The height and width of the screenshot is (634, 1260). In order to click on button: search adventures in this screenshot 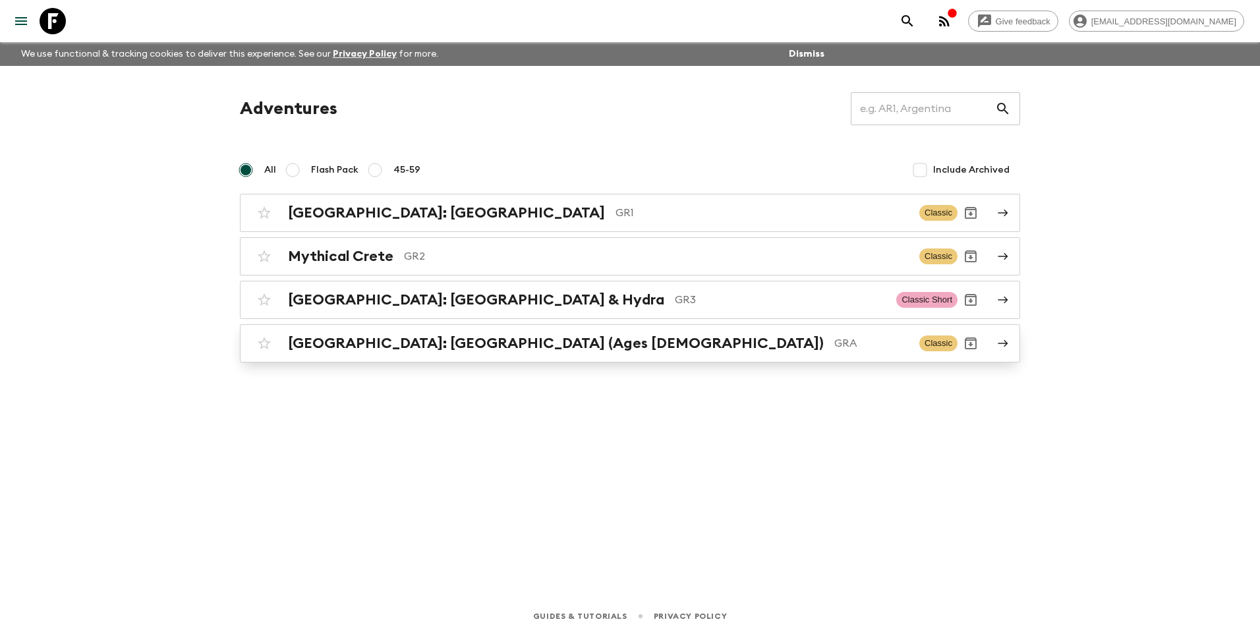, I will do `click(908, 21)`.